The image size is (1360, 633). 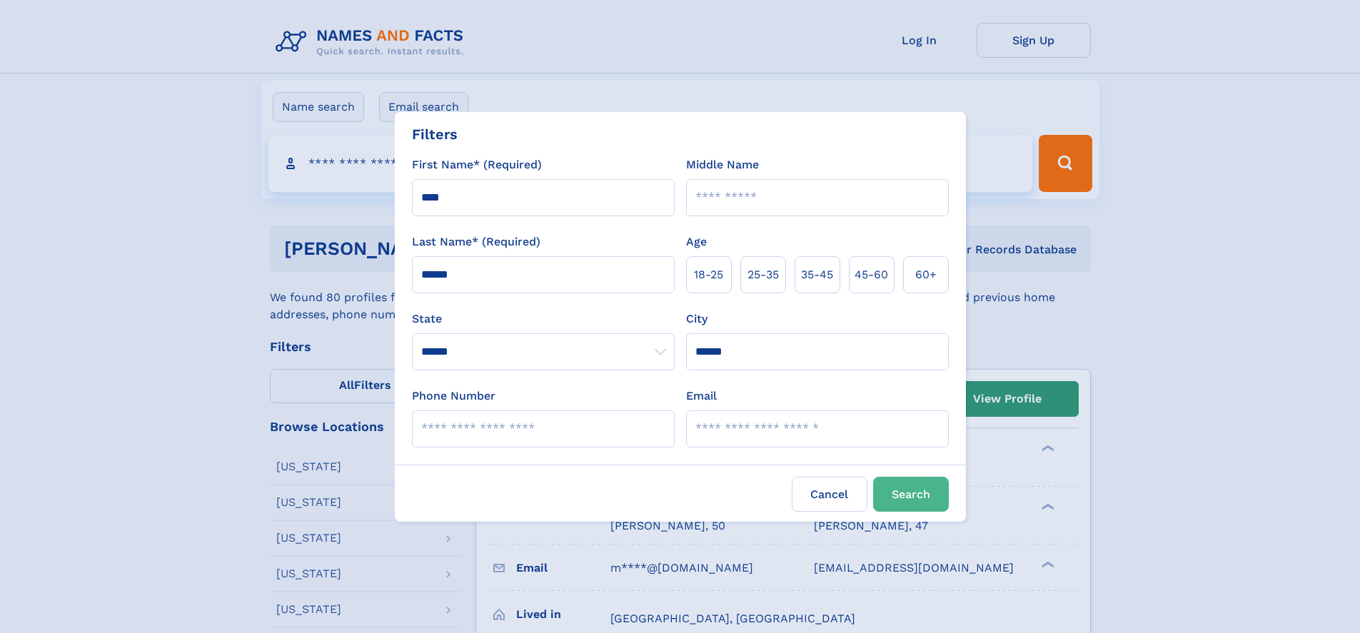 I want to click on div: Filters, so click(x=435, y=134).